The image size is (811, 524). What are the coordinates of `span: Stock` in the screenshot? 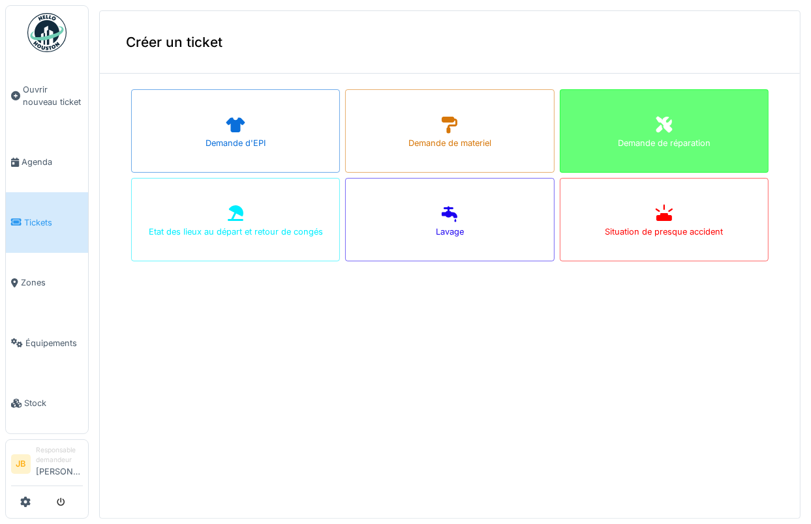 It's located at (53, 403).